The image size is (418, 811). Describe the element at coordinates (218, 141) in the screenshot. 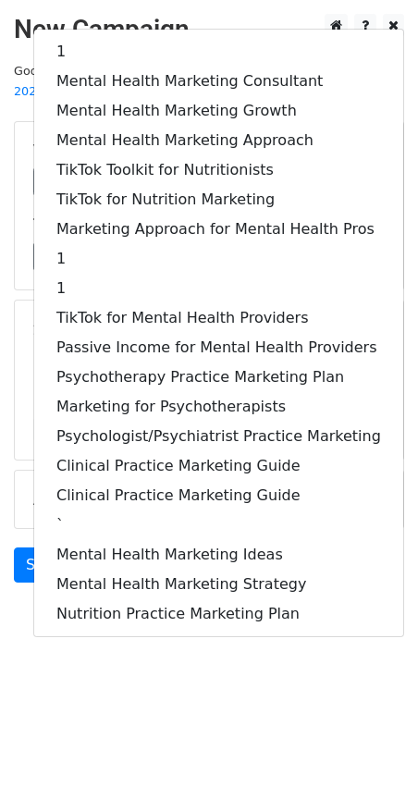

I see `a: Mental Health Marketing Approach` at that location.